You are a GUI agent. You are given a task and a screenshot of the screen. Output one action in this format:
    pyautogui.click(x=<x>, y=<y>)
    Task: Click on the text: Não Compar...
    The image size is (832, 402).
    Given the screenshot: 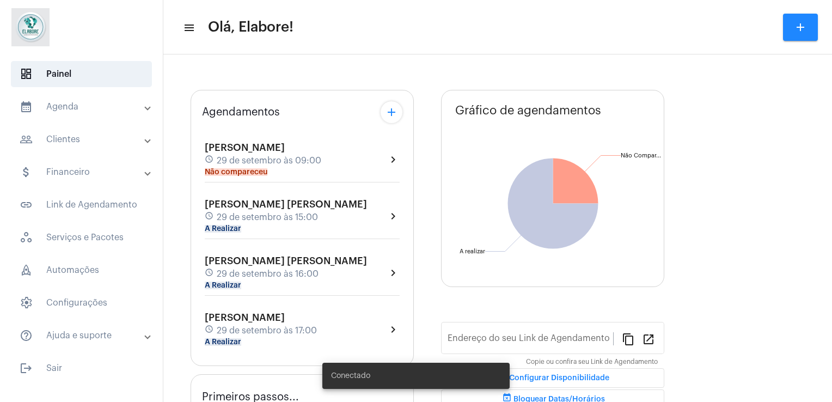 What is the action you would take?
    pyautogui.click(x=641, y=155)
    